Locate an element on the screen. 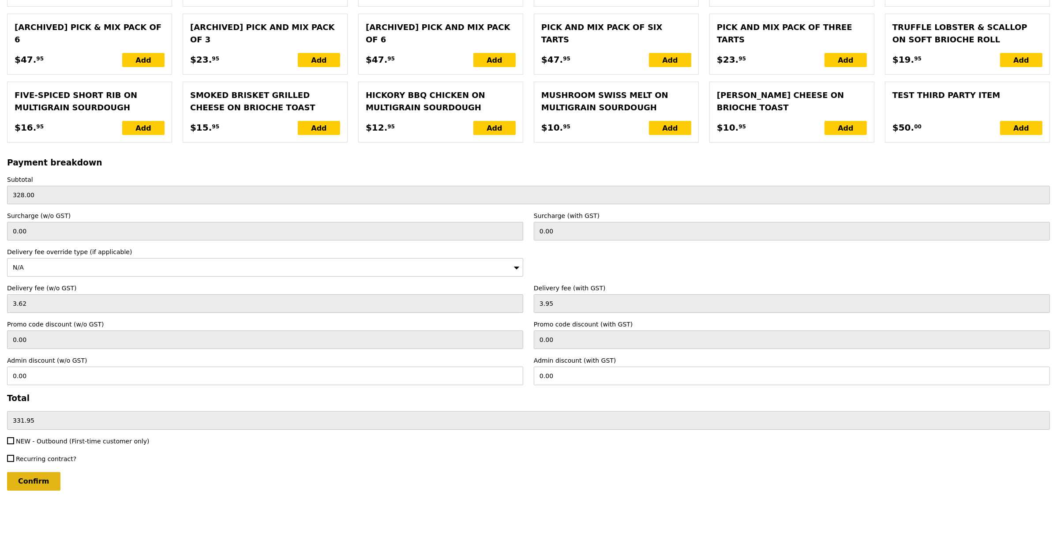  div: [Archived] Pick & mix pack of 6 is located at coordinates (90, 34).